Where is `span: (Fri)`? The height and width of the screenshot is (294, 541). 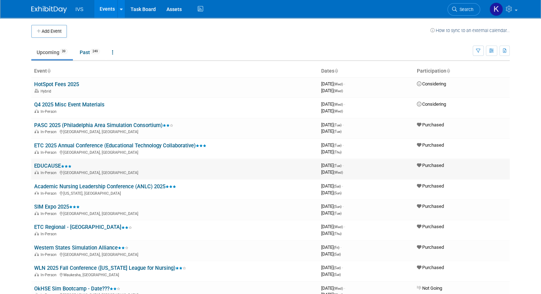
span: (Fri) is located at coordinates (337, 247).